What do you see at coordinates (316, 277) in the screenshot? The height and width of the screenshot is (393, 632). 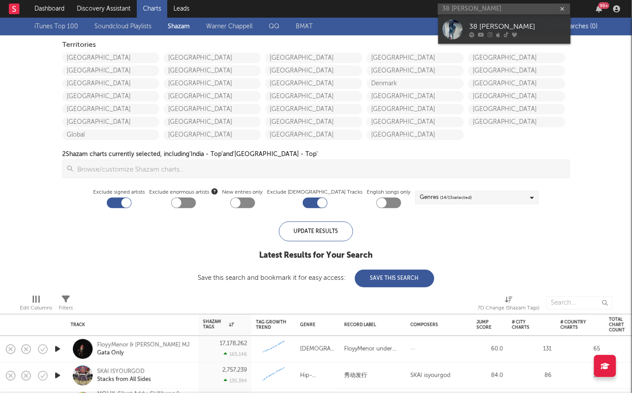 I see `div: Save this search and bookmark it for easy access:` at bounding box center [316, 277].